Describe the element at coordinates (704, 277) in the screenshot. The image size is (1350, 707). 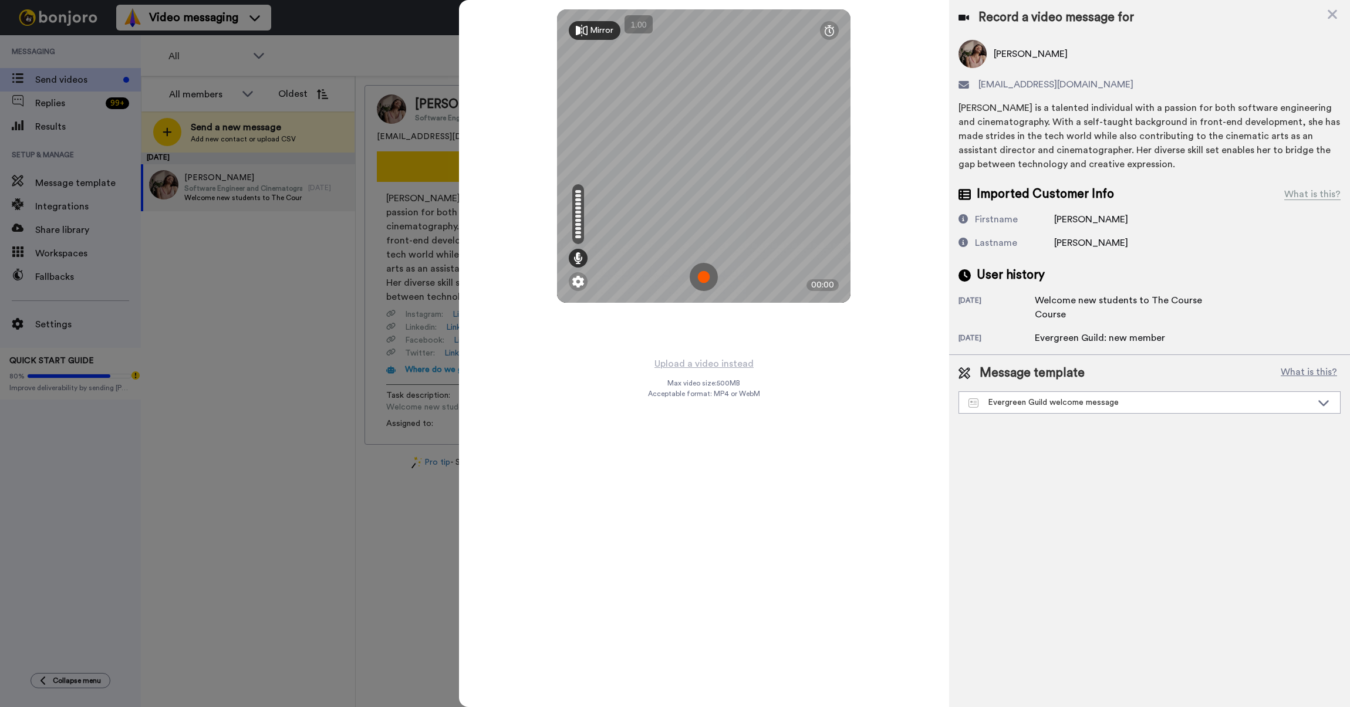
I see `img: ic_record_start.svg` at that location.